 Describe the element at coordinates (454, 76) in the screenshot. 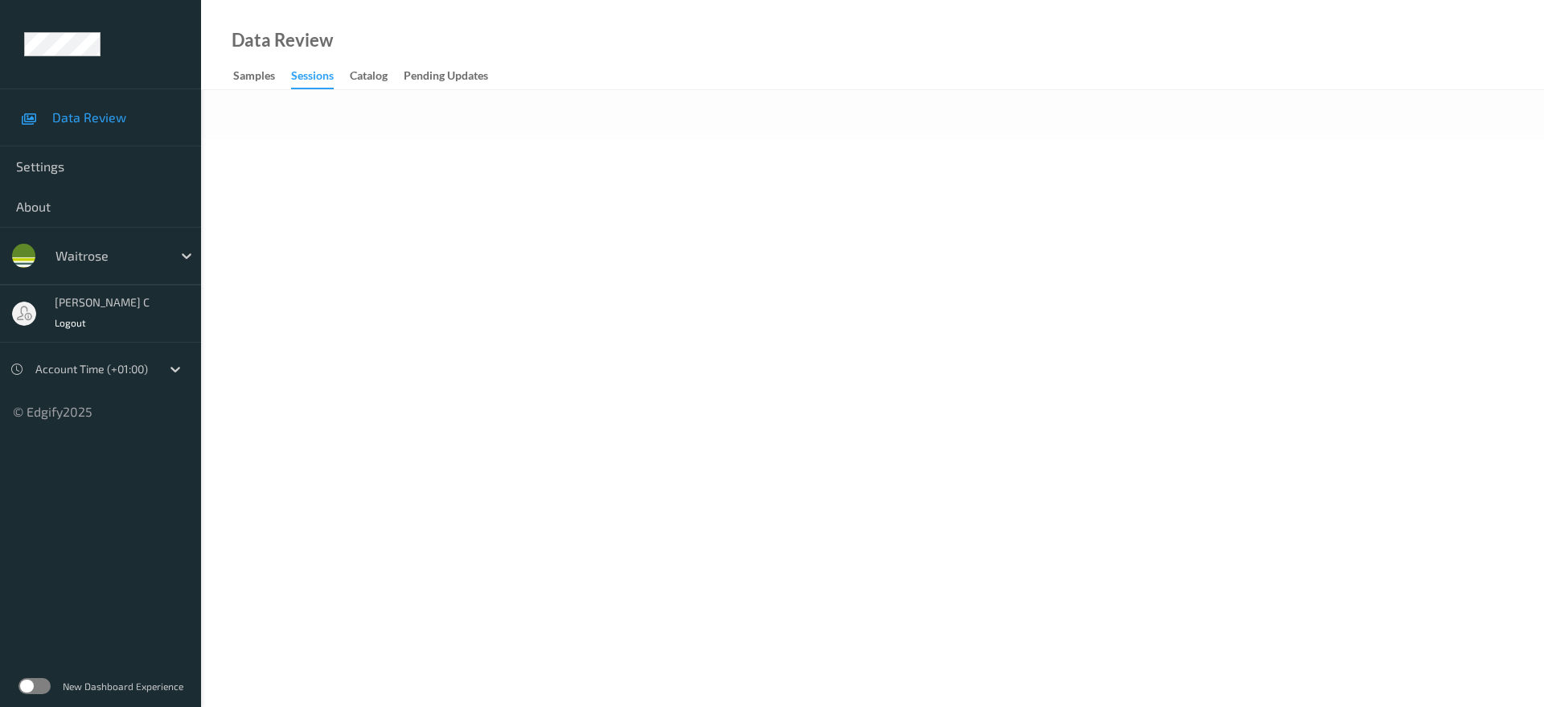

I see `a: Pending Updates` at that location.